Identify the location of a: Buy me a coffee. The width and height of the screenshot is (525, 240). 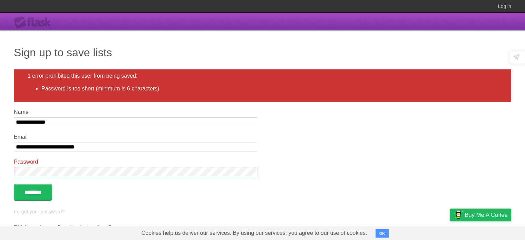
(480, 215).